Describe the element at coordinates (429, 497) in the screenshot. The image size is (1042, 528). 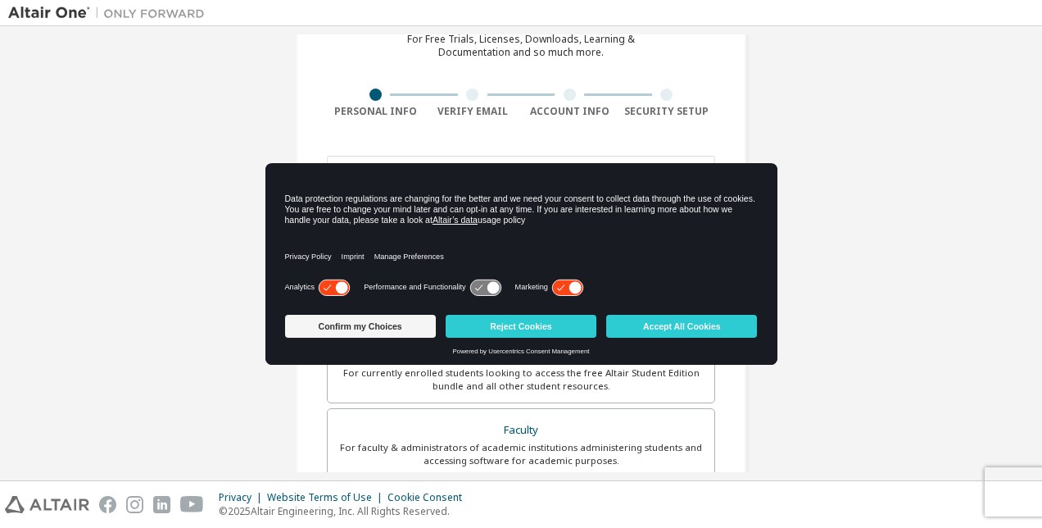
I see `div: Cookie Consent` at that location.